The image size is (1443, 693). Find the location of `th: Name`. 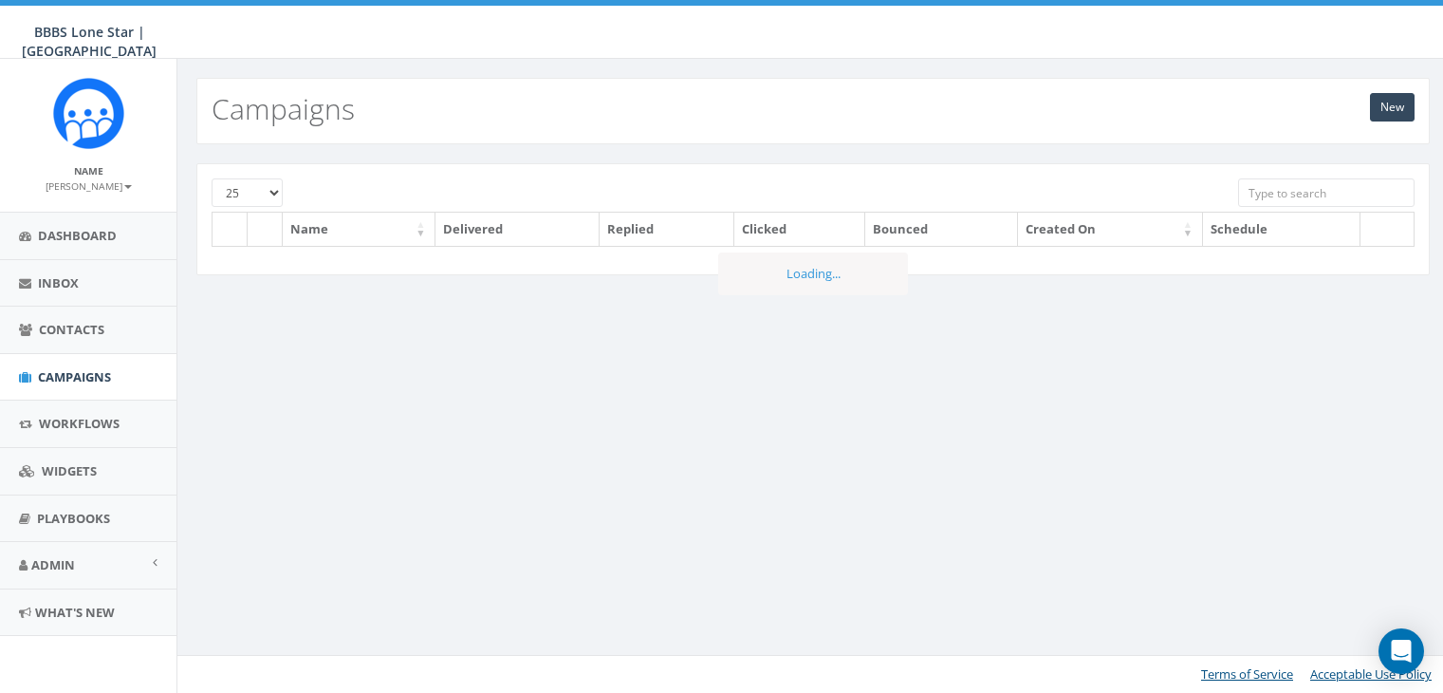

th: Name is located at coordinates (359, 229).